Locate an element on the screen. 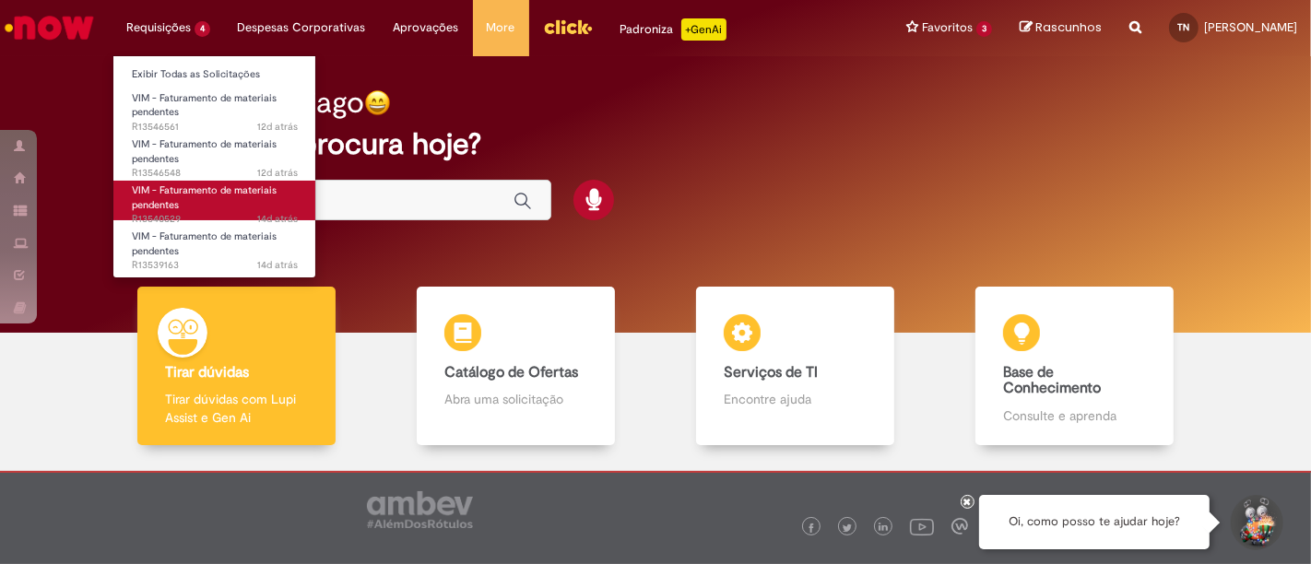 The image size is (1311, 564). span: 3 is located at coordinates (983, 29).